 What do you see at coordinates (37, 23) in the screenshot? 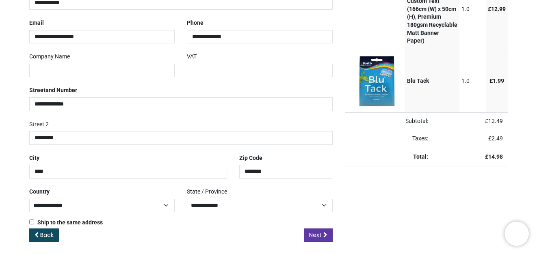
I see `label: Email` at bounding box center [37, 23].